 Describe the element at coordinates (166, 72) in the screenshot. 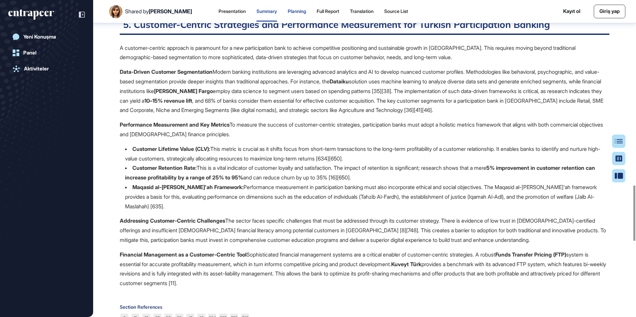

I see `strong: Data-Driven Customer Segmentation` at that location.